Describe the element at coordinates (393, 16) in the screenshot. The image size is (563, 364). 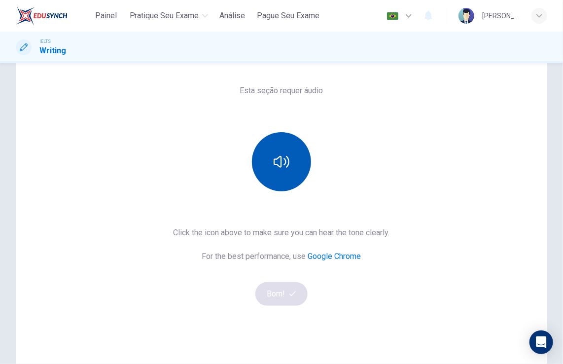
I see `img: pt` at that location.